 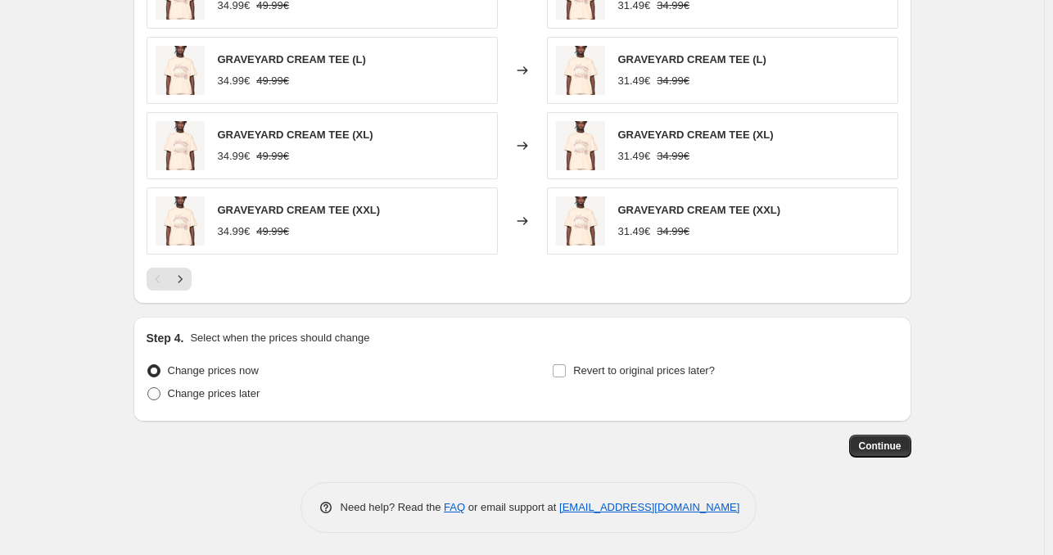 What do you see at coordinates (180, 279) in the screenshot?
I see `button: Next` at bounding box center [180, 279].